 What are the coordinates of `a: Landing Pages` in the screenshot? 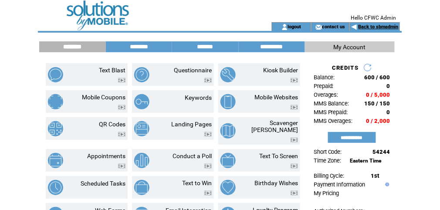 It's located at (191, 124).